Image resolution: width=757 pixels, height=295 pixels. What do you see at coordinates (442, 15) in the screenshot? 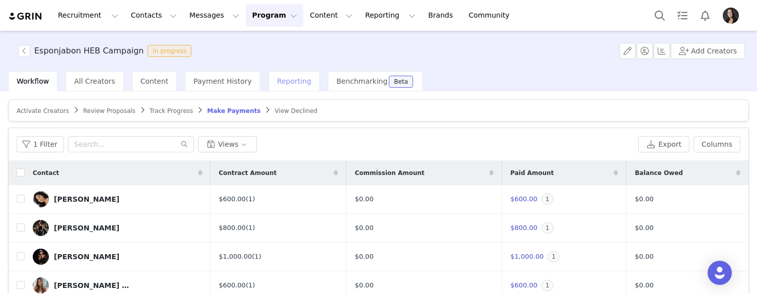
I see `a: Brands` at bounding box center [442, 15].